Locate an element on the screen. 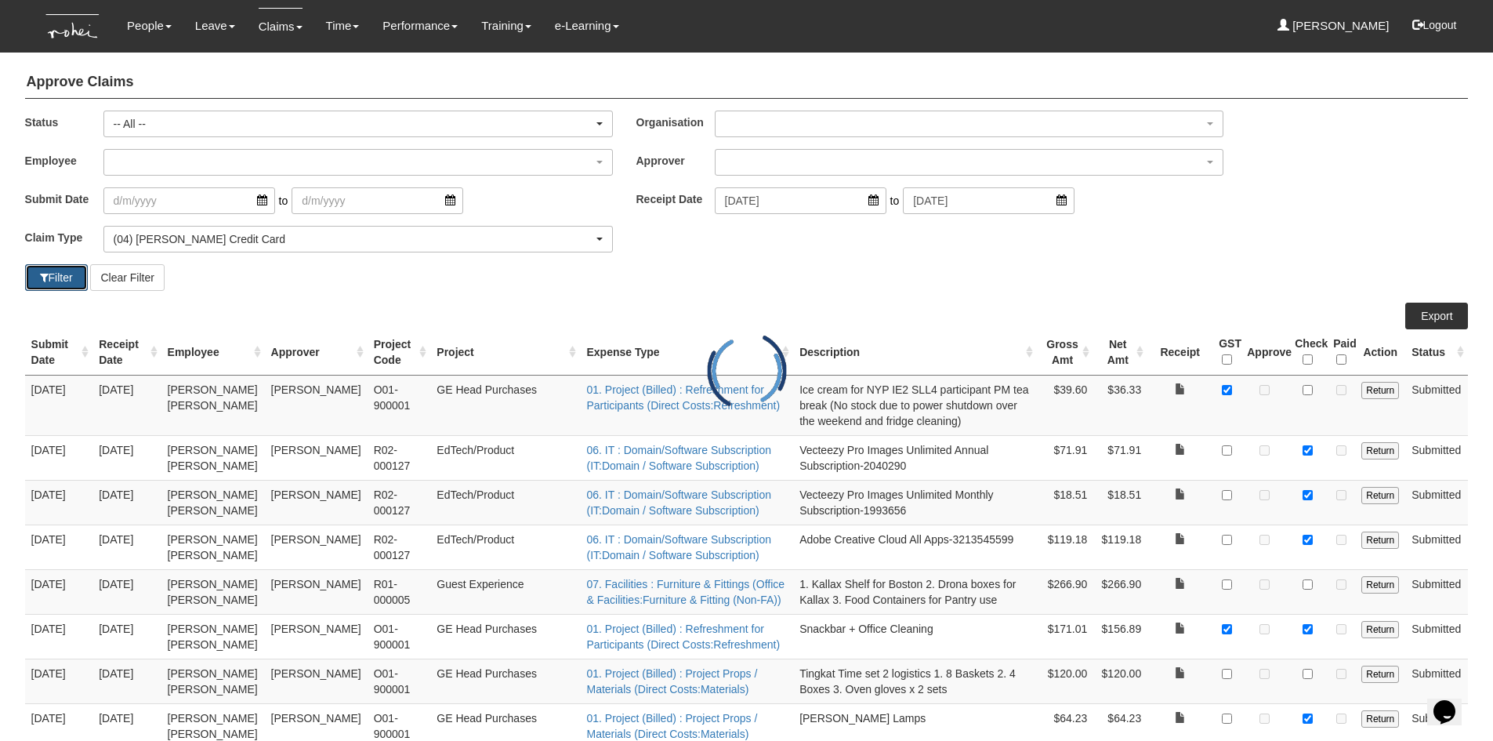 The height and width of the screenshot is (741, 1493). th: Approve is located at coordinates (1265, 352).